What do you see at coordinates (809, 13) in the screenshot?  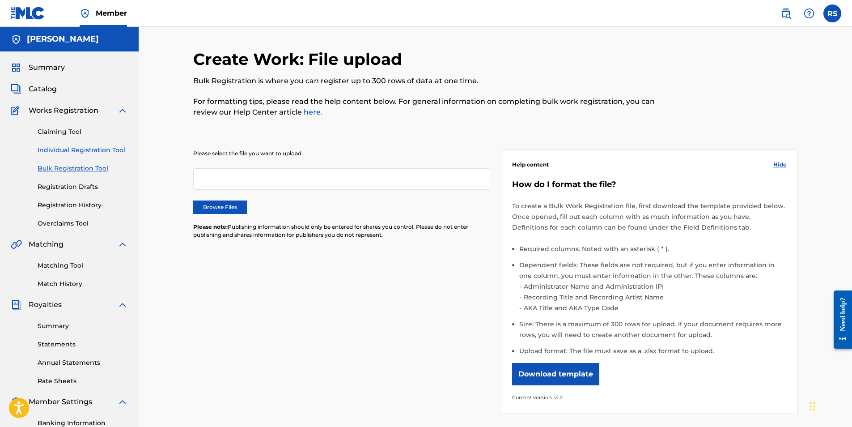 I see `div: Help` at bounding box center [809, 13].